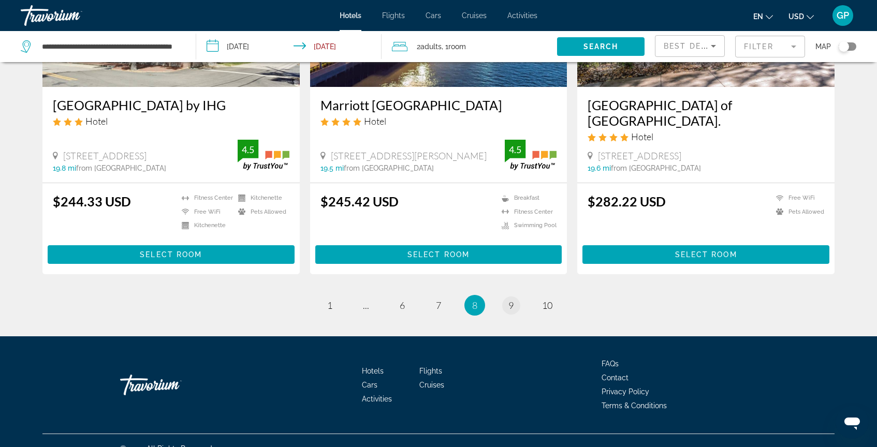 The height and width of the screenshot is (447, 877). I want to click on span: Adults, so click(431, 47).